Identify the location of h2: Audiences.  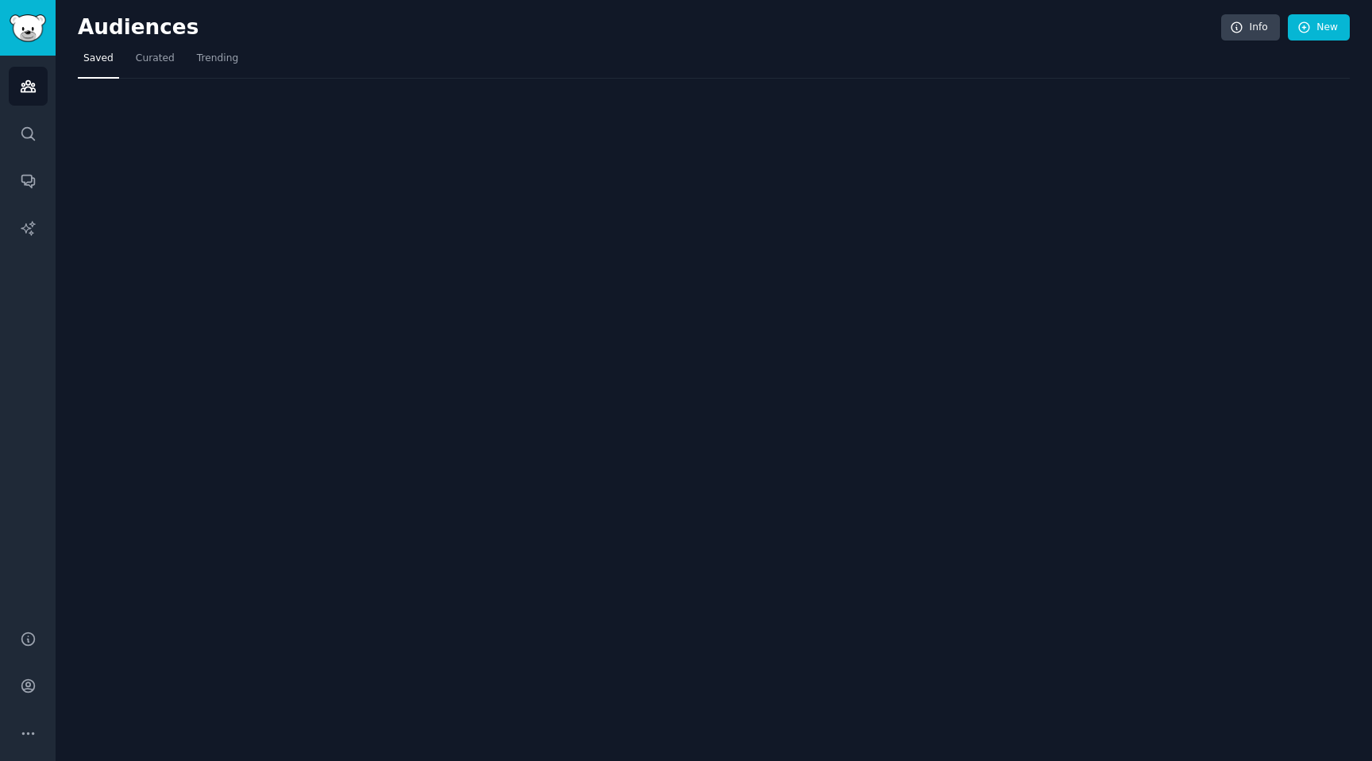
(649, 28).